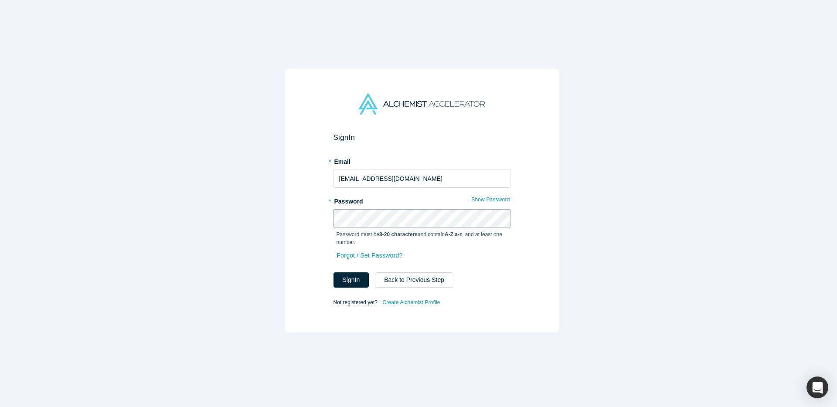 This screenshot has height=407, width=837. I want to click on button: Back to Previous Step, so click(414, 280).